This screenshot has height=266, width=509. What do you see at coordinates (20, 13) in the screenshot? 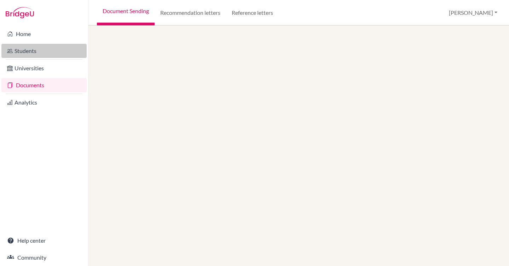
I see `img: Bridge-U` at bounding box center [20, 13].